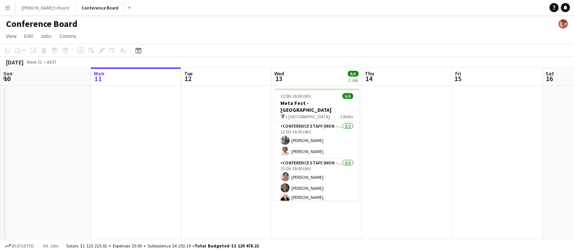 The height and width of the screenshot is (252, 574). What do you see at coordinates (8, 73) in the screenshot?
I see `span: Sun` at bounding box center [8, 73].